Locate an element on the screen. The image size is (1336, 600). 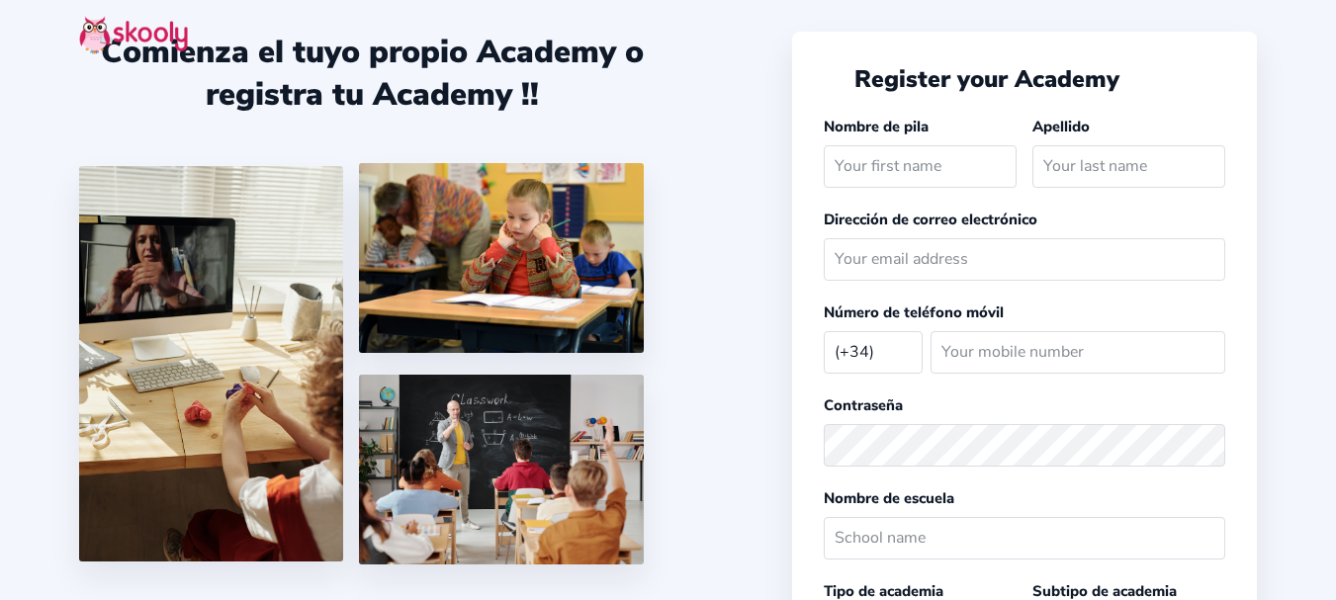
ion-icon: arrow back outline is located at coordinates (834, 79).